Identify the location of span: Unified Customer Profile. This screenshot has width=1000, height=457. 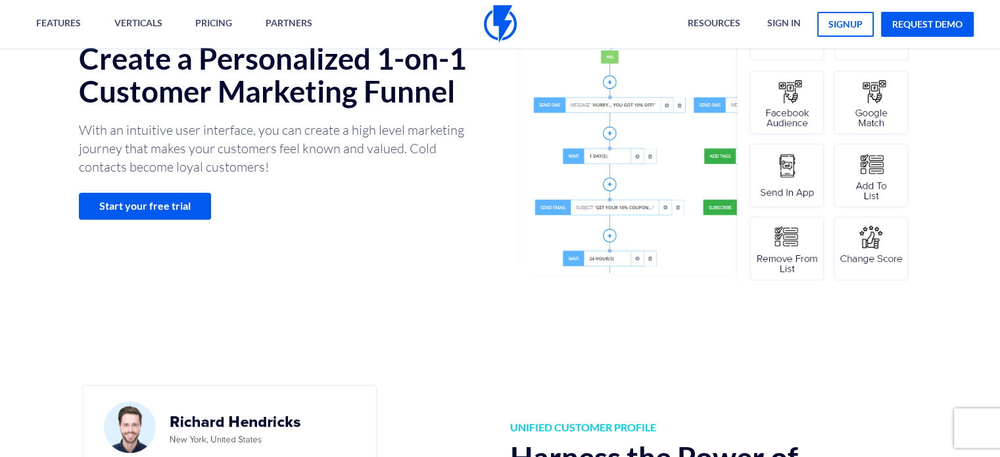
(716, 427).